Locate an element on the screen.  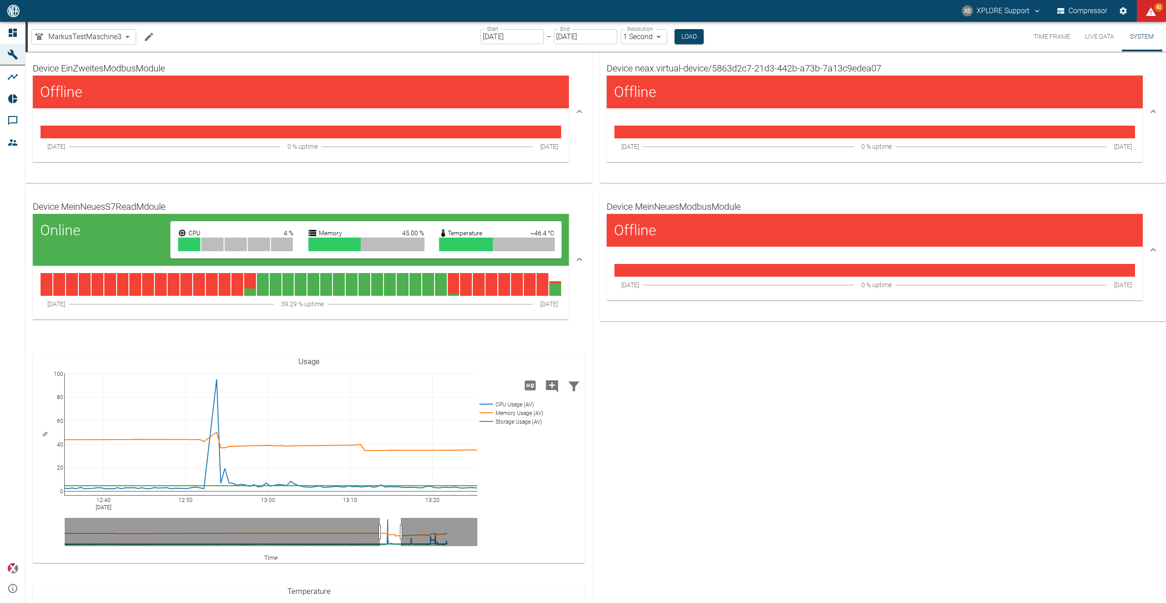
button: Filter Chart Data is located at coordinates (574, 386).